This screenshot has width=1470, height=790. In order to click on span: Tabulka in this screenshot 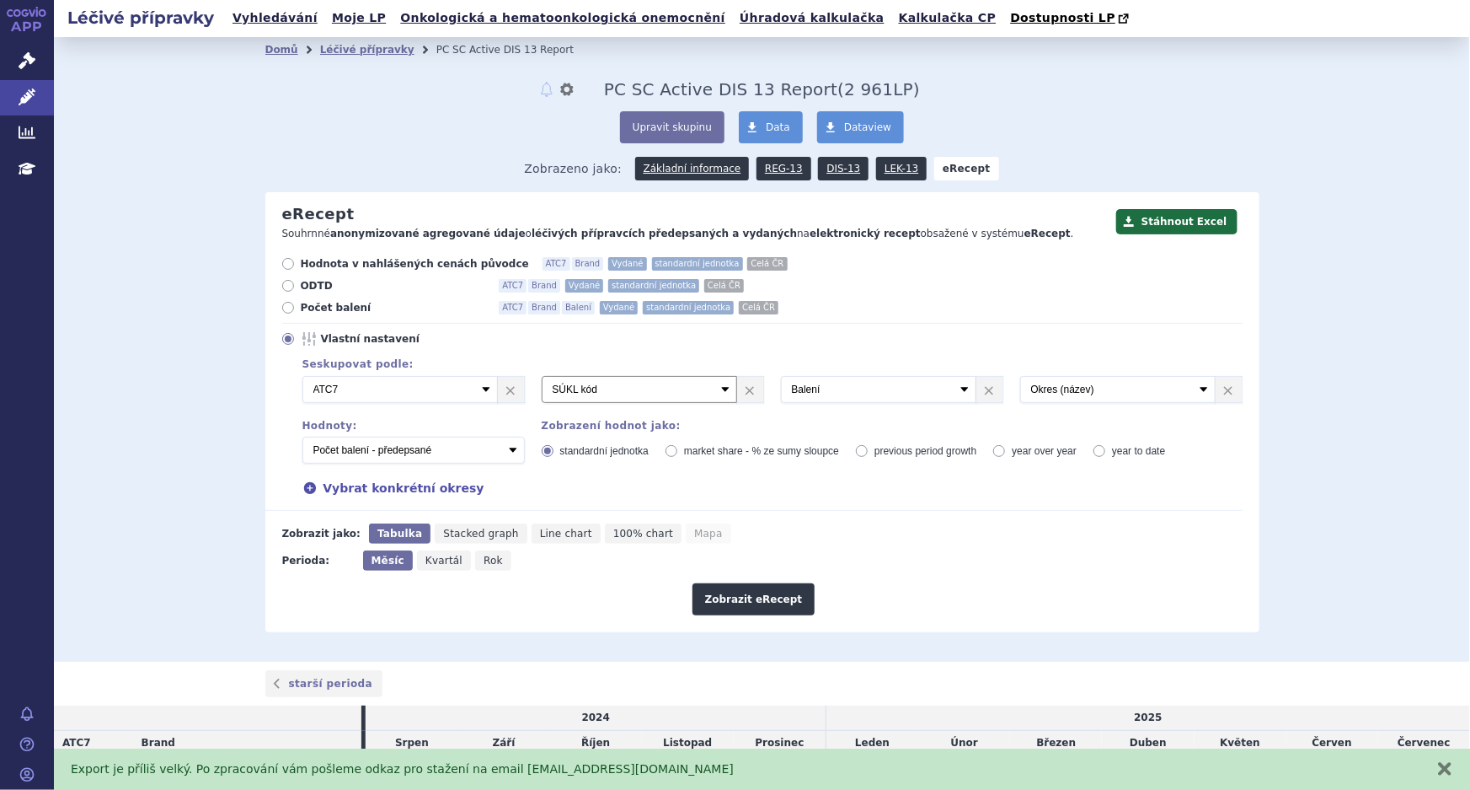, I will do `click(399, 533)`.